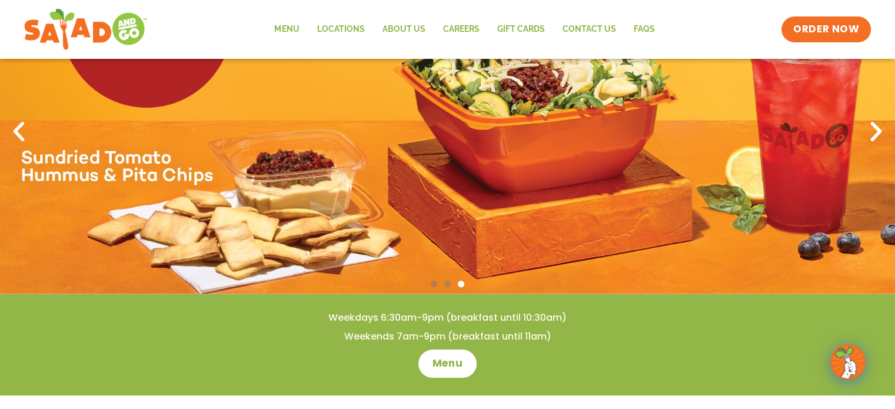 This screenshot has height=409, width=895. What do you see at coordinates (403, 29) in the screenshot?
I see `a: About Us` at bounding box center [403, 29].